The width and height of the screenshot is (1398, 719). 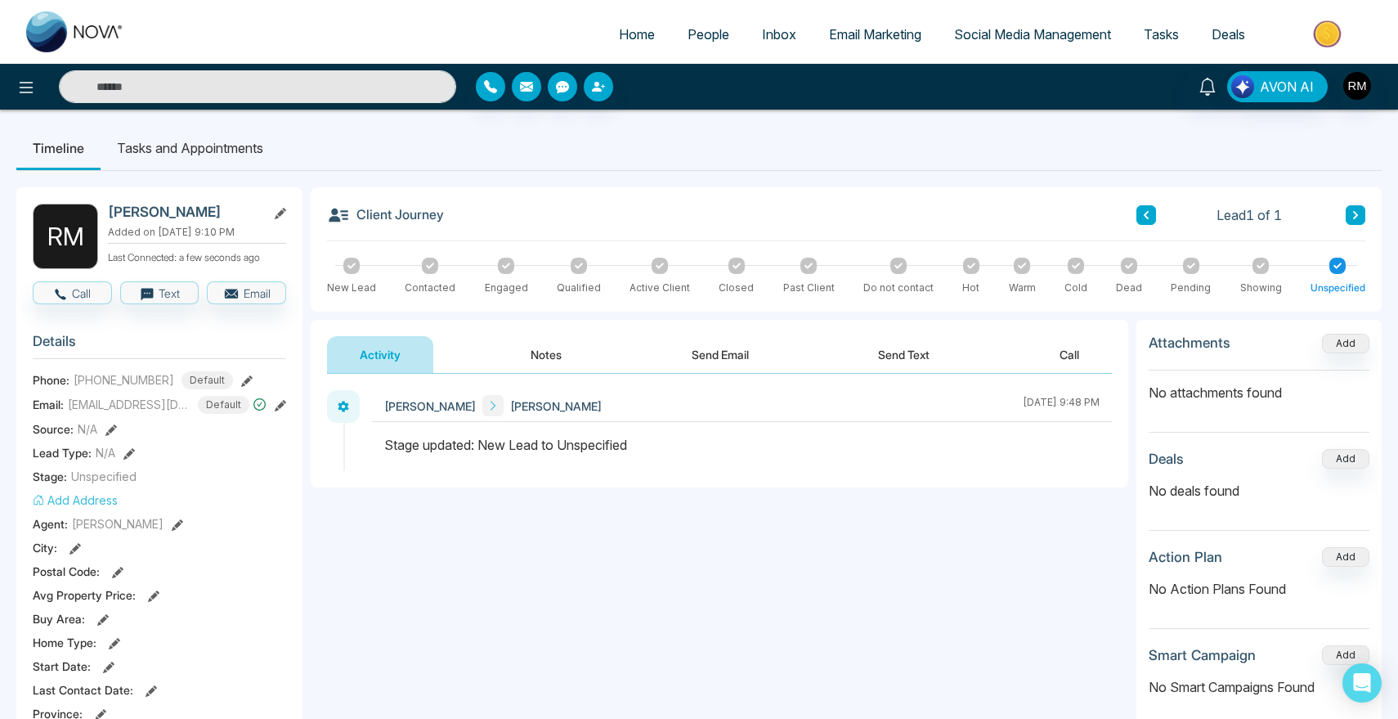 What do you see at coordinates (1259, 589) in the screenshot?
I see `p: No Action Plans Found` at bounding box center [1259, 589].